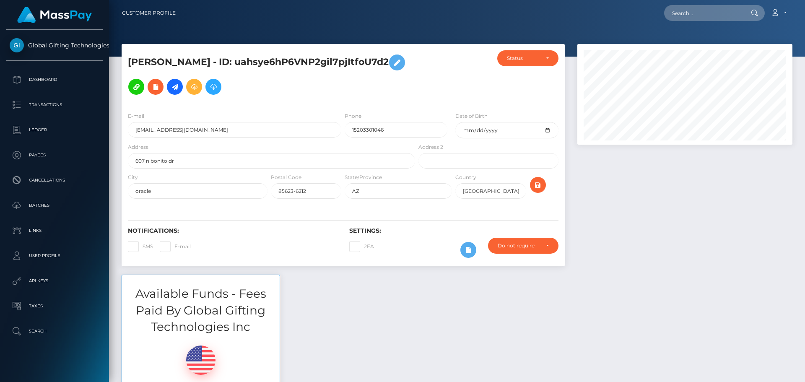 Image resolution: width=805 pixels, height=382 pixels. Describe the element at coordinates (55, 155) in the screenshot. I see `a: Payees` at that location.